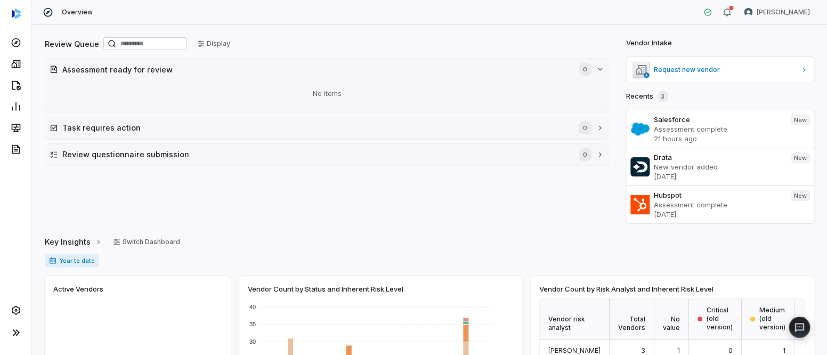 This screenshot has width=827, height=355. Describe the element at coordinates (327, 128) in the screenshot. I see `button: Task requires action0` at that location.